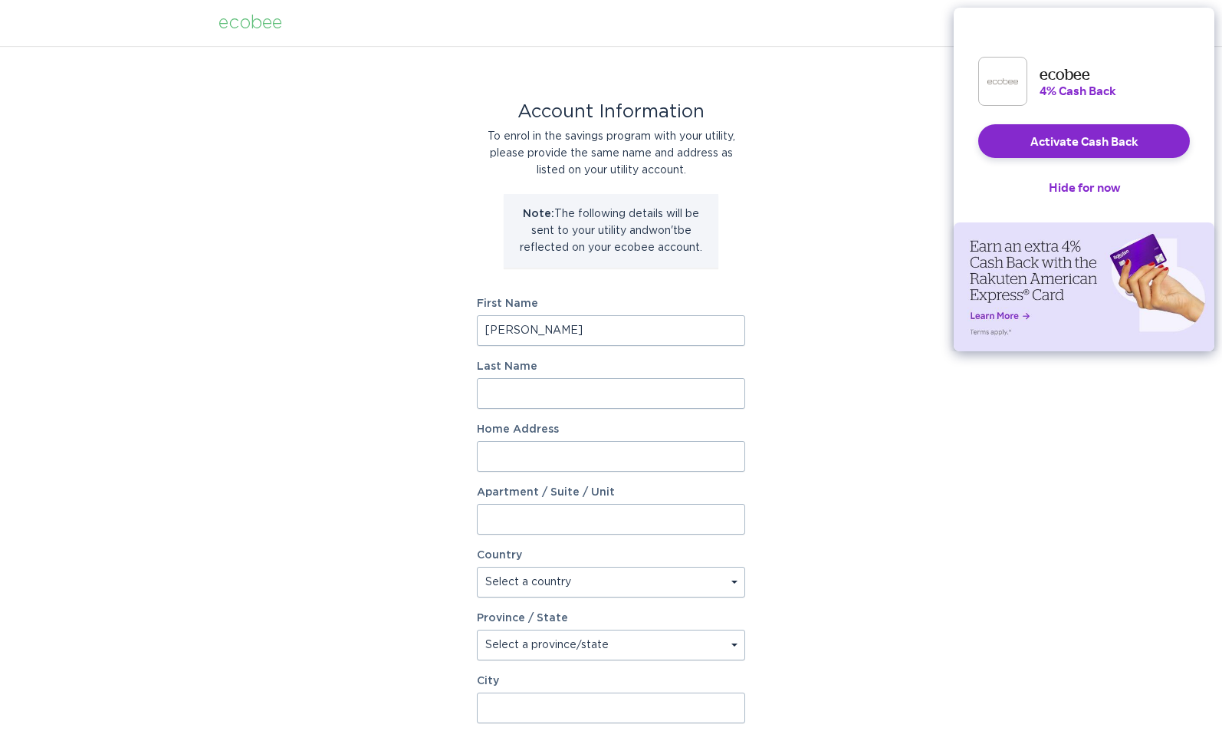 Image resolution: width=1222 pixels, height=731 pixels. What do you see at coordinates (611, 681) in the screenshot?
I see `label: City` at bounding box center [611, 681].